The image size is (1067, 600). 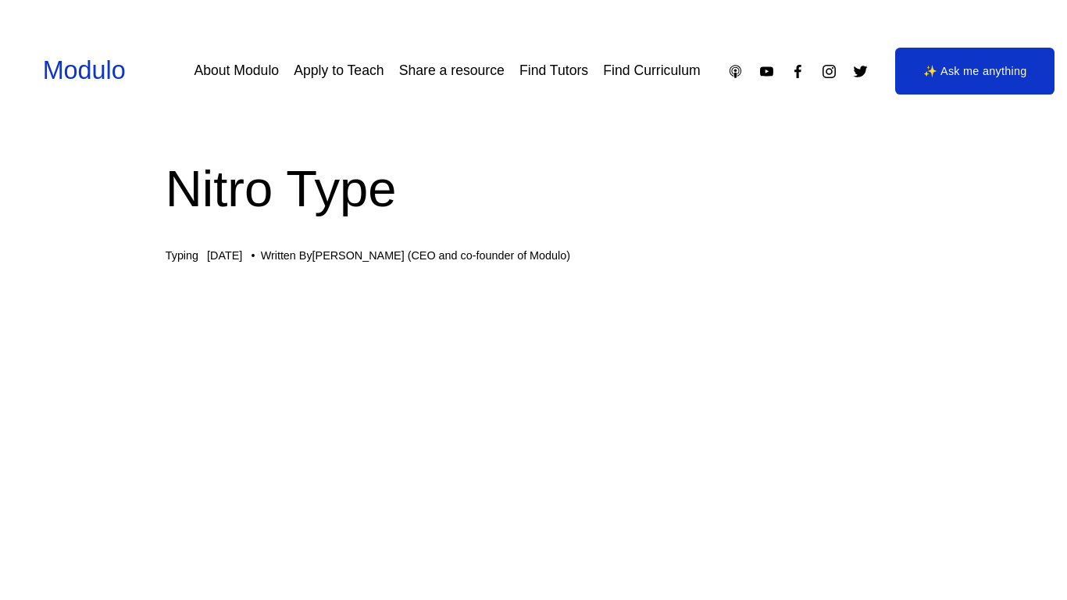 I want to click on a: Typing, so click(x=182, y=255).